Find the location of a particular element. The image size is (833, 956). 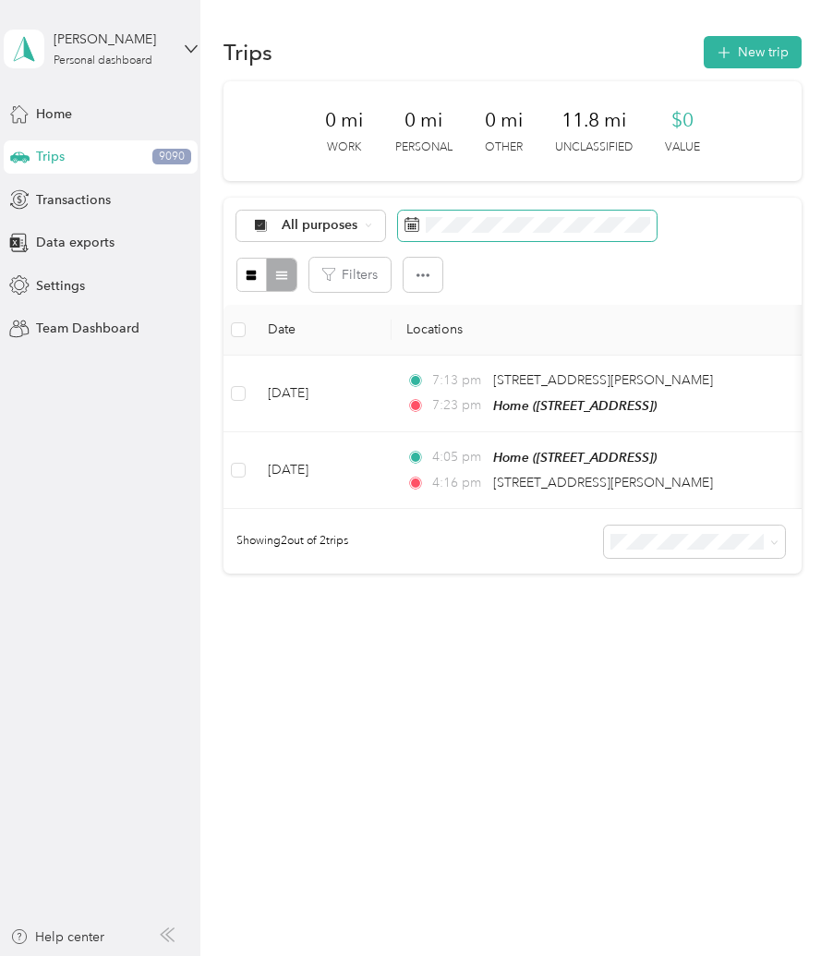

button: Help center is located at coordinates (57, 936).